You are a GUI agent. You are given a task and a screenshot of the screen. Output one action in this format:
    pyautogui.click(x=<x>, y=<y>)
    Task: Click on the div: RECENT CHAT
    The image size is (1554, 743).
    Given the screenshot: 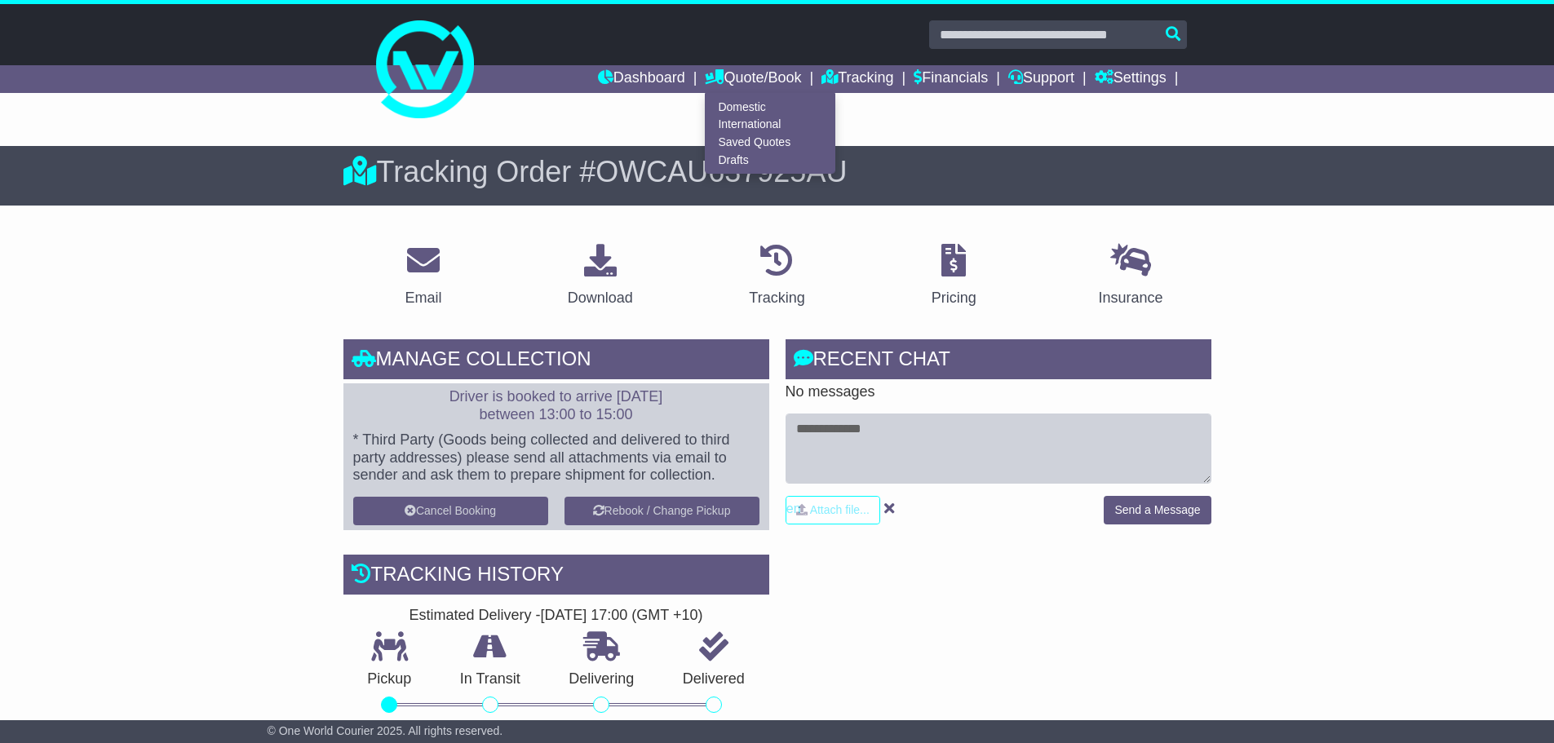 What is the action you would take?
    pyautogui.click(x=998, y=361)
    